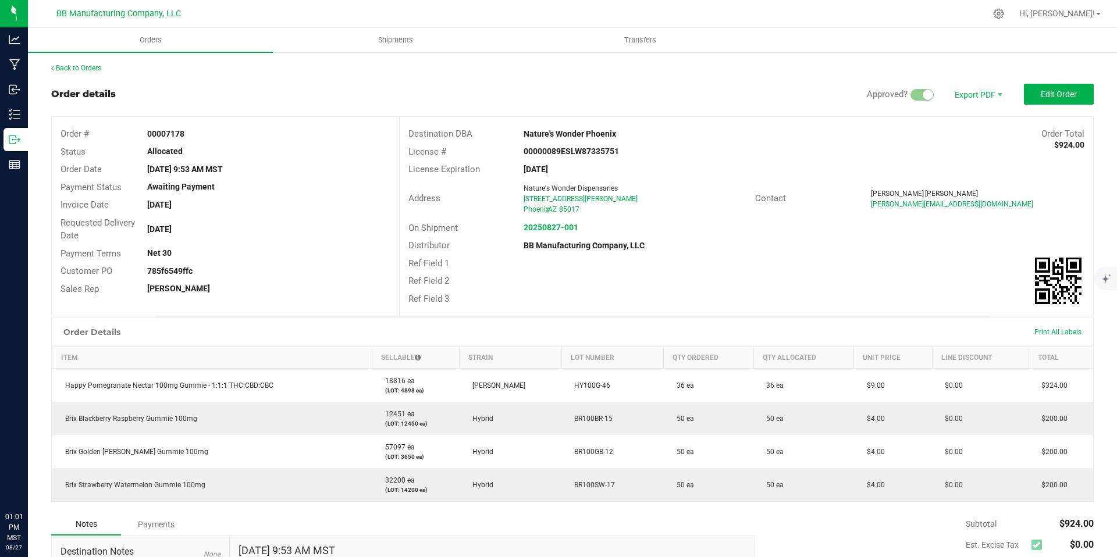 Image resolution: width=1117 pixels, height=557 pixels. Describe the element at coordinates (15, 140) in the screenshot. I see `inline-svg: Outbound` at that location.